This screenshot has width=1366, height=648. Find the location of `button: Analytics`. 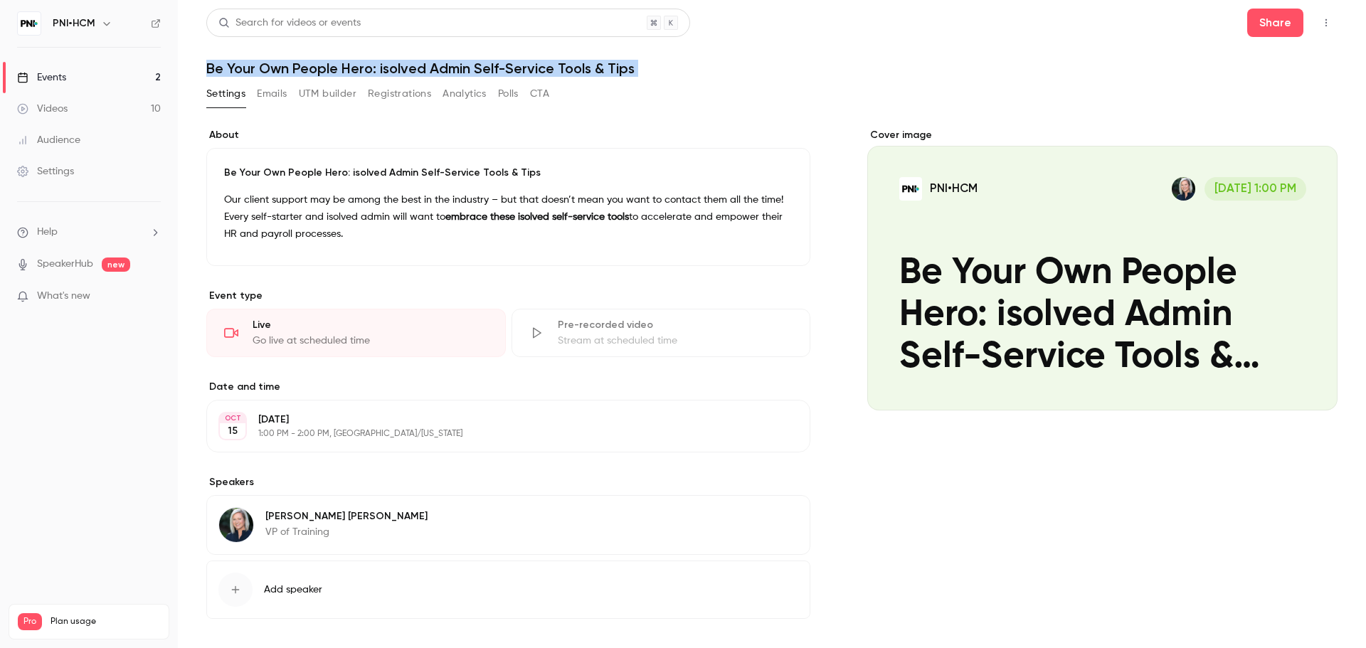

button: Analytics is located at coordinates (465, 94).